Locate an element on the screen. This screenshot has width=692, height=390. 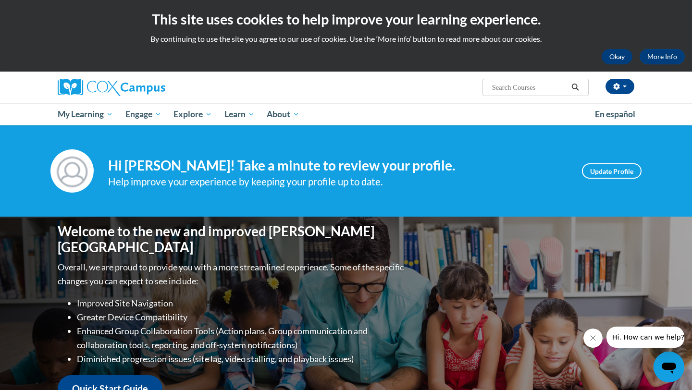
img: Cox Campus is located at coordinates (112, 87).